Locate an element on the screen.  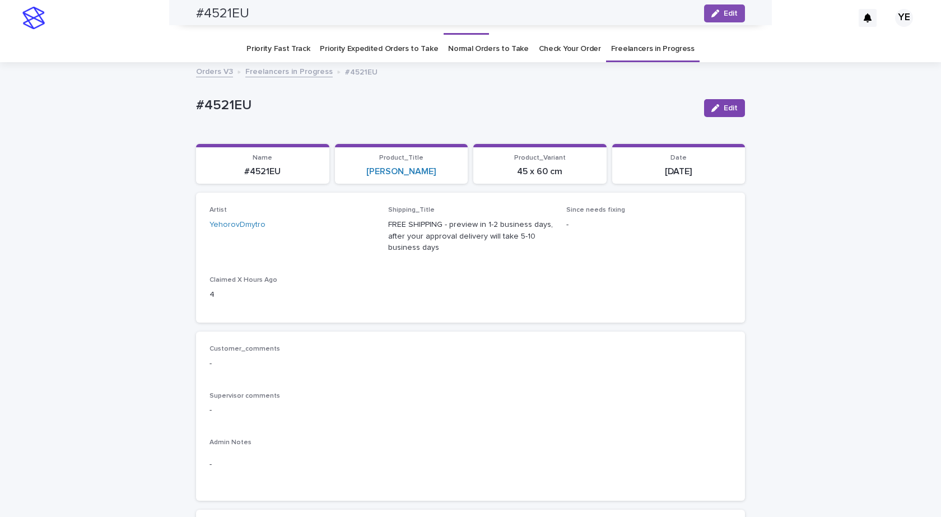
span: Name is located at coordinates (262, 158).